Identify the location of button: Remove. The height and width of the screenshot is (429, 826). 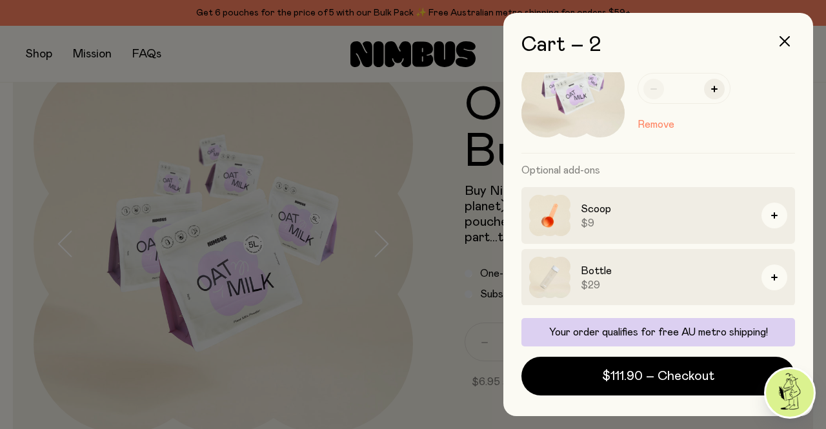
(656, 125).